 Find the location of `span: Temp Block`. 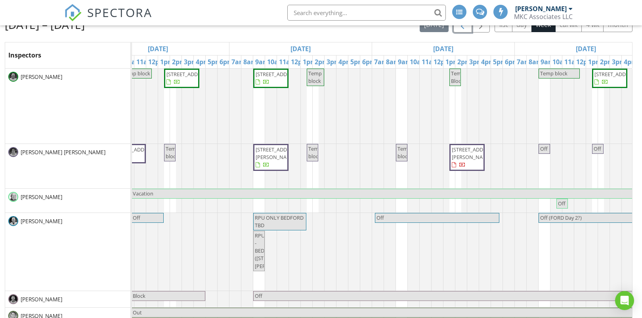

span: Temp Block is located at coordinates (458, 77).